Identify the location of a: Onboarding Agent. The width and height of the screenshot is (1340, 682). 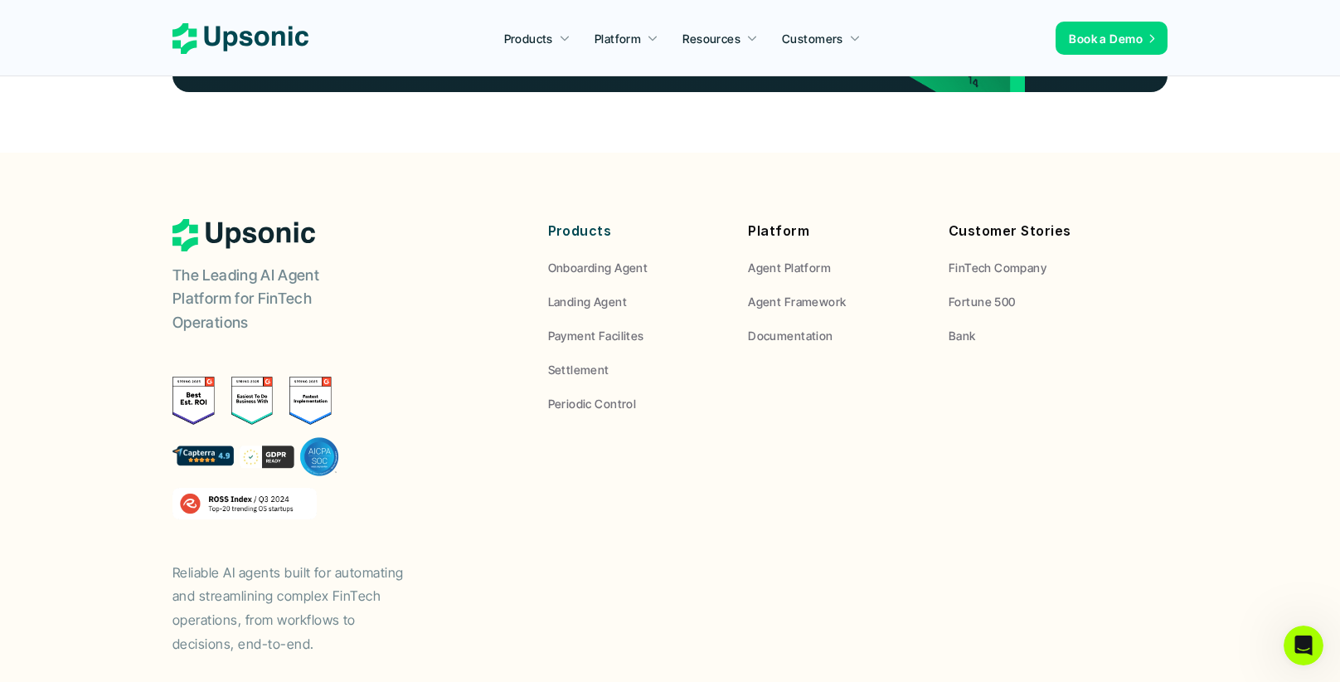
(636, 267).